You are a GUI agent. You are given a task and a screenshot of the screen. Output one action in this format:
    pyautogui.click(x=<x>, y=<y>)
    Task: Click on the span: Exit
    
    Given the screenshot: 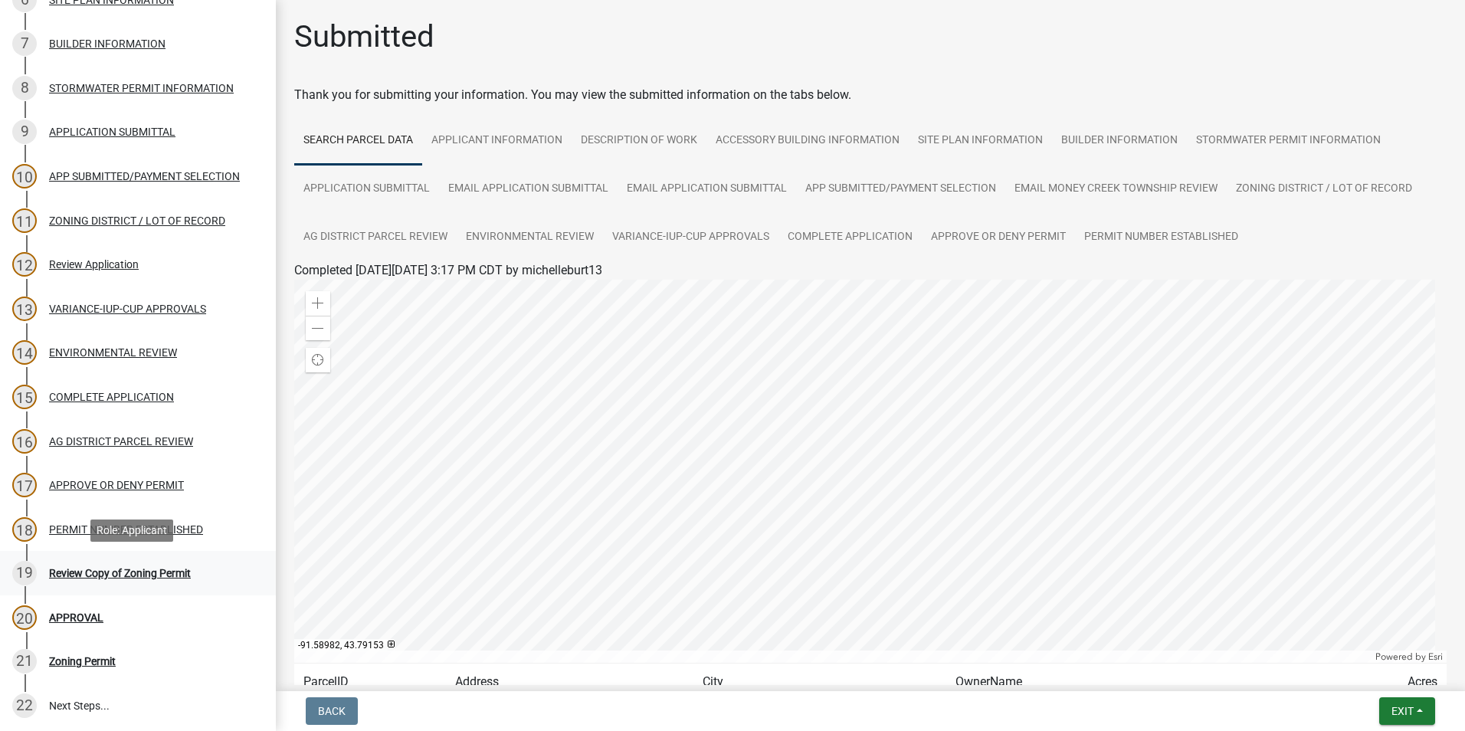 What is the action you would take?
    pyautogui.click(x=1402, y=711)
    